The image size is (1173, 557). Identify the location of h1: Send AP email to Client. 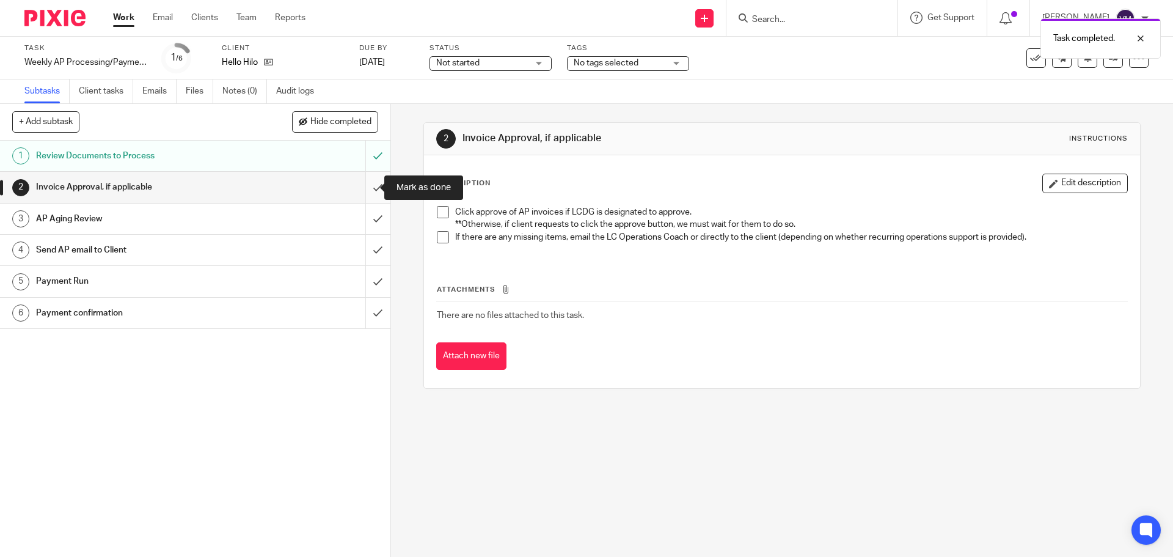
(142, 250).